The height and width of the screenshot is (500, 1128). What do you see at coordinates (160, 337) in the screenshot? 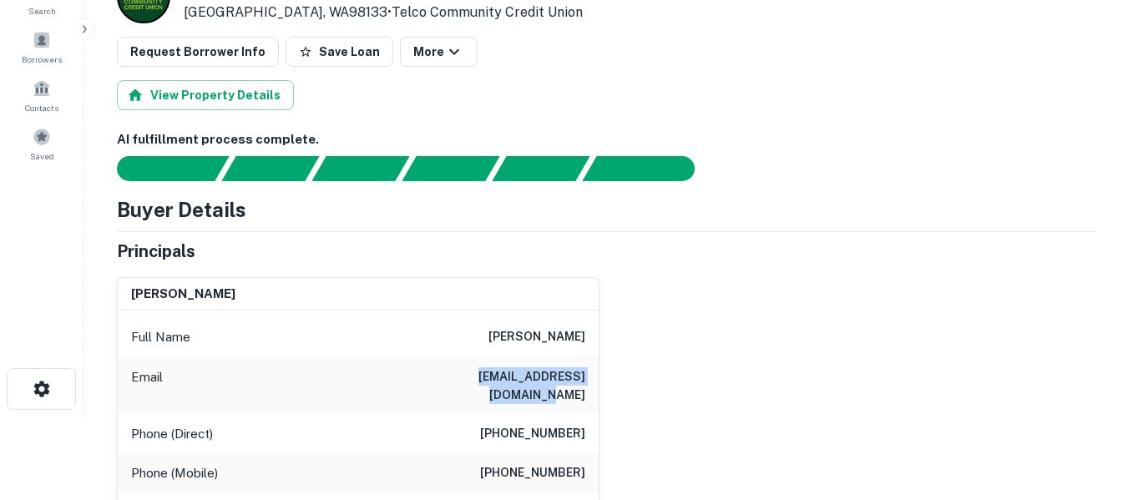
I see `p: Full Name` at bounding box center [160, 337].